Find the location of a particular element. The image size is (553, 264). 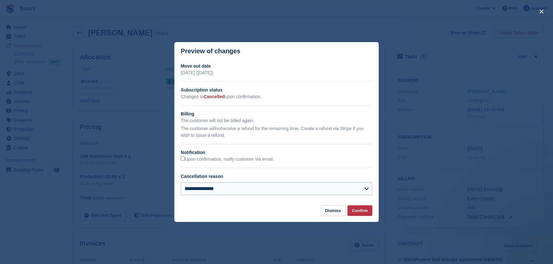

h2: Move out date is located at coordinates (277, 66).